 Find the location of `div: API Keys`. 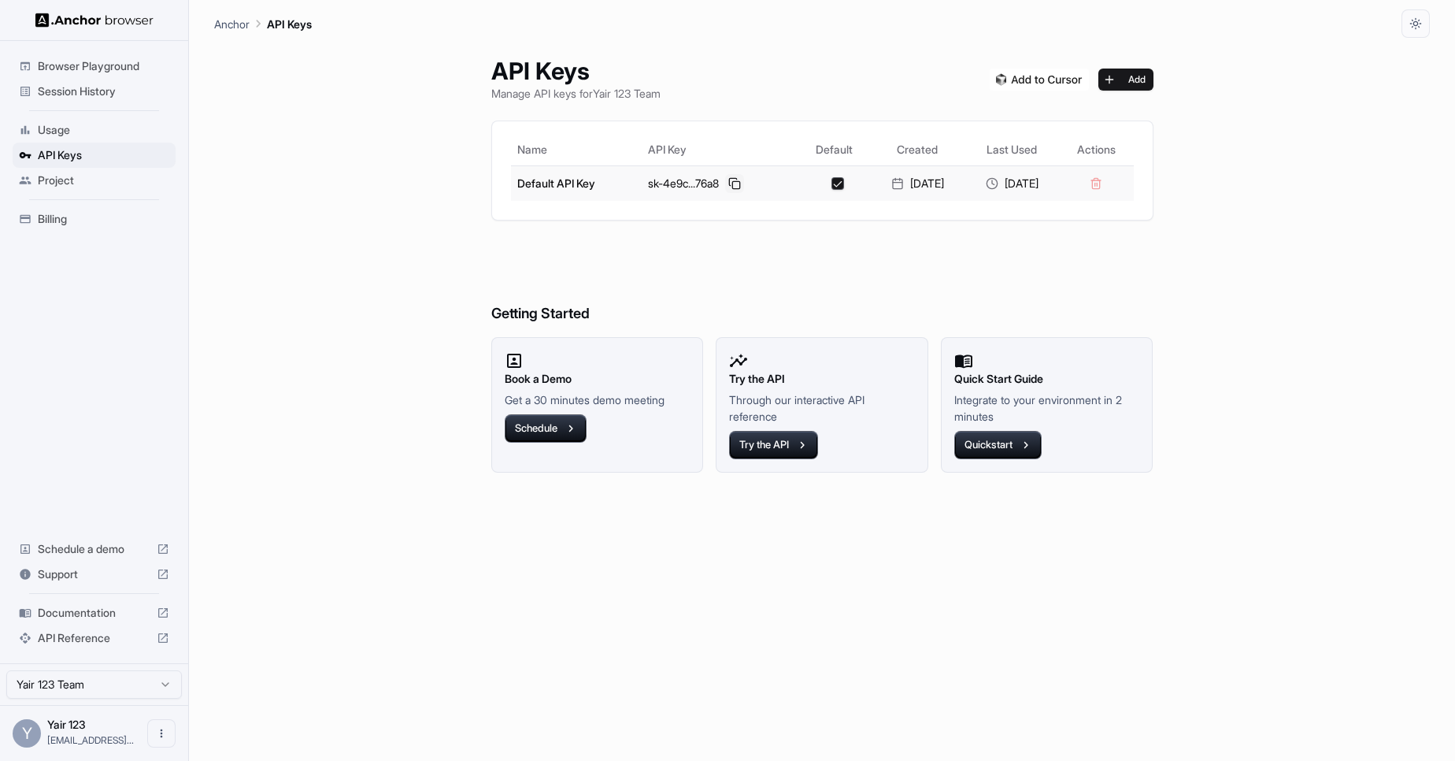

div: API Keys is located at coordinates (94, 155).